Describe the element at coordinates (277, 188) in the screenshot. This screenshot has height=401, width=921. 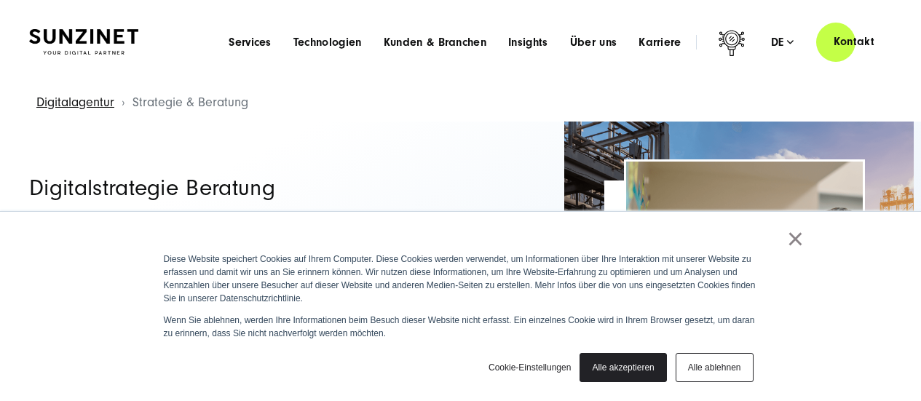
I see `h1: Digitalstrategie Beratung` at that location.